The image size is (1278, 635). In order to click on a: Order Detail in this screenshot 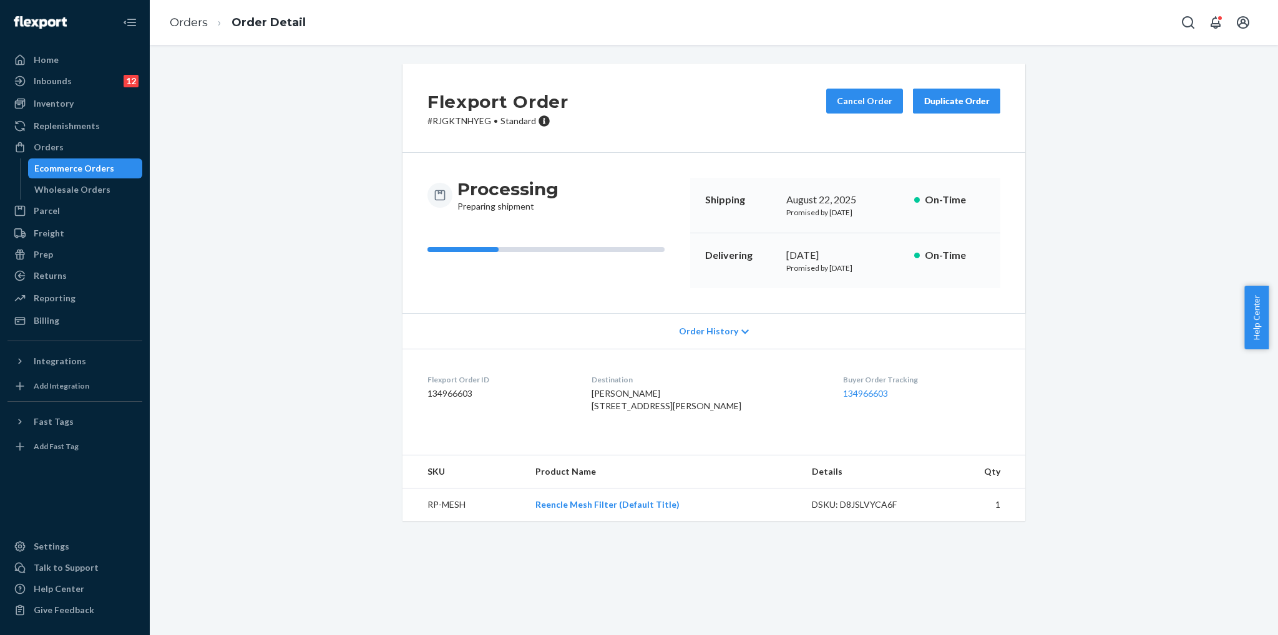, I will do `click(268, 22)`.